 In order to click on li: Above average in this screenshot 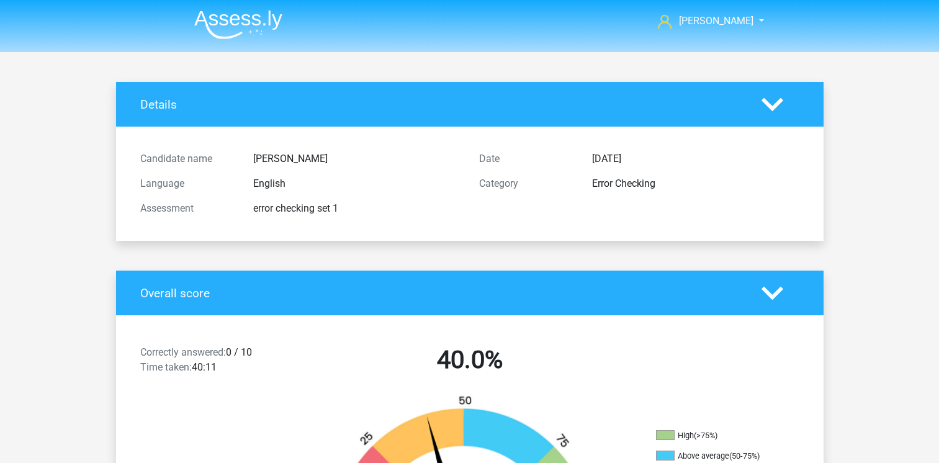, I will do `click(718, 456)`.